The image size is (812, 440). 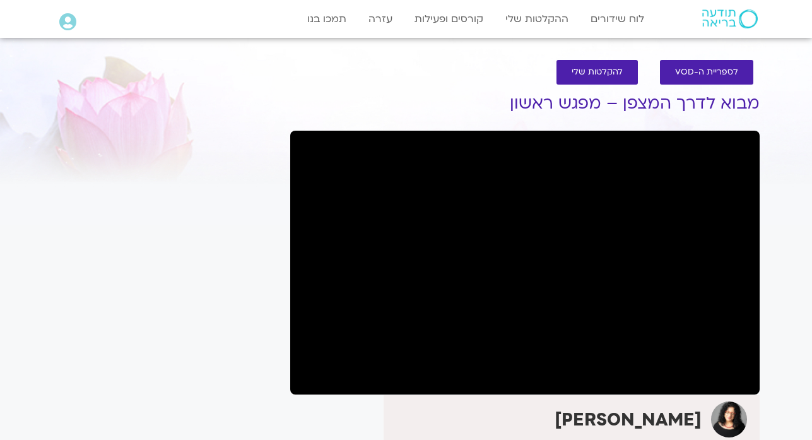 I want to click on span: להקלטות שלי, so click(x=597, y=72).